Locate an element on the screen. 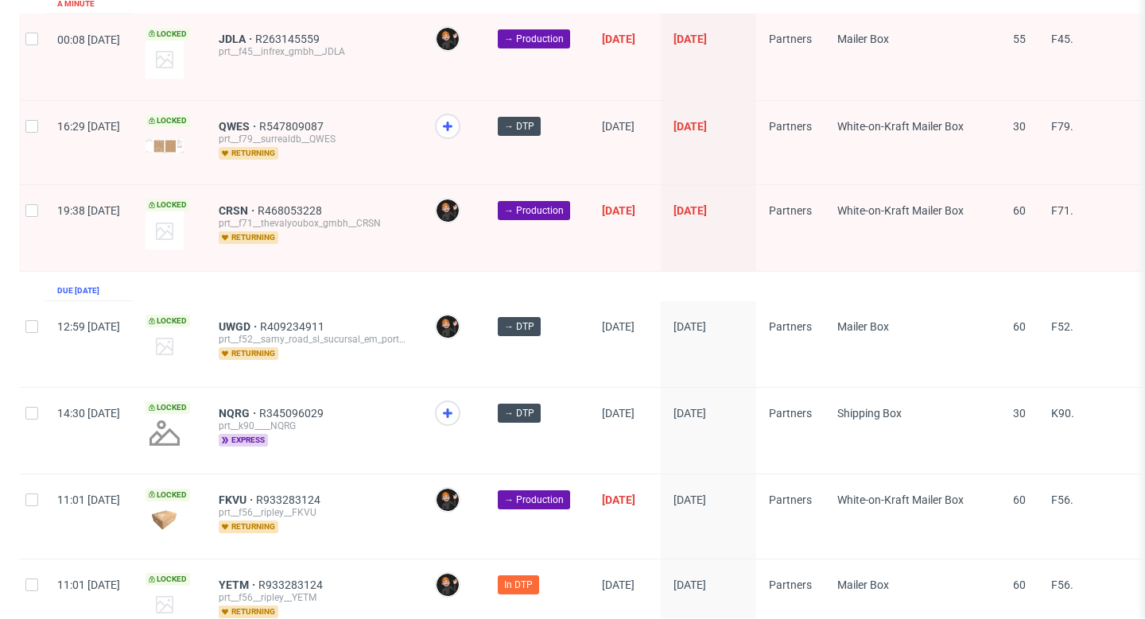 Image resolution: width=1145 pixels, height=619 pixels. div: prt__f45__infrex_gmbh__JDLA is located at coordinates (314, 52).